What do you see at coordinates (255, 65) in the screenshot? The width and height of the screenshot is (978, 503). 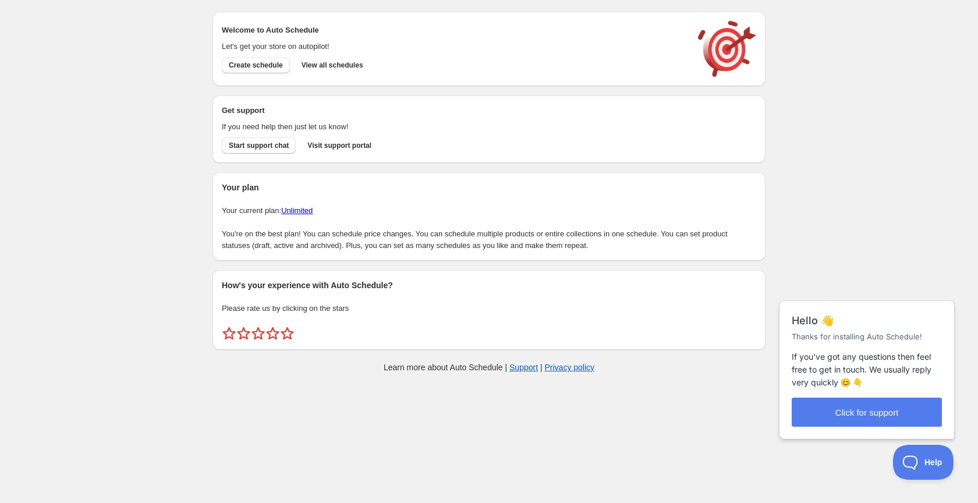 I see `button: Create schedule` at bounding box center [255, 65].